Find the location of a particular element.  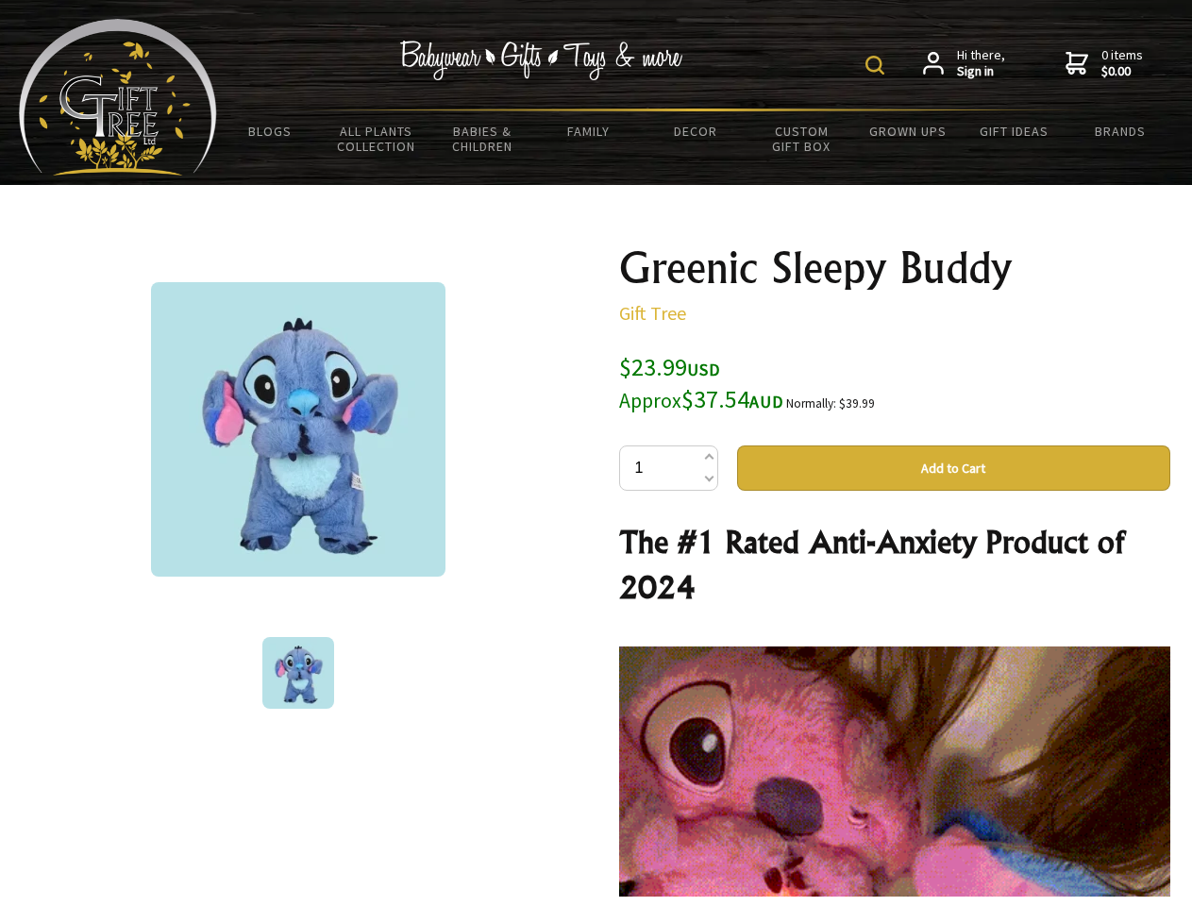

a: Gift Ideas is located at coordinates (1014, 131).